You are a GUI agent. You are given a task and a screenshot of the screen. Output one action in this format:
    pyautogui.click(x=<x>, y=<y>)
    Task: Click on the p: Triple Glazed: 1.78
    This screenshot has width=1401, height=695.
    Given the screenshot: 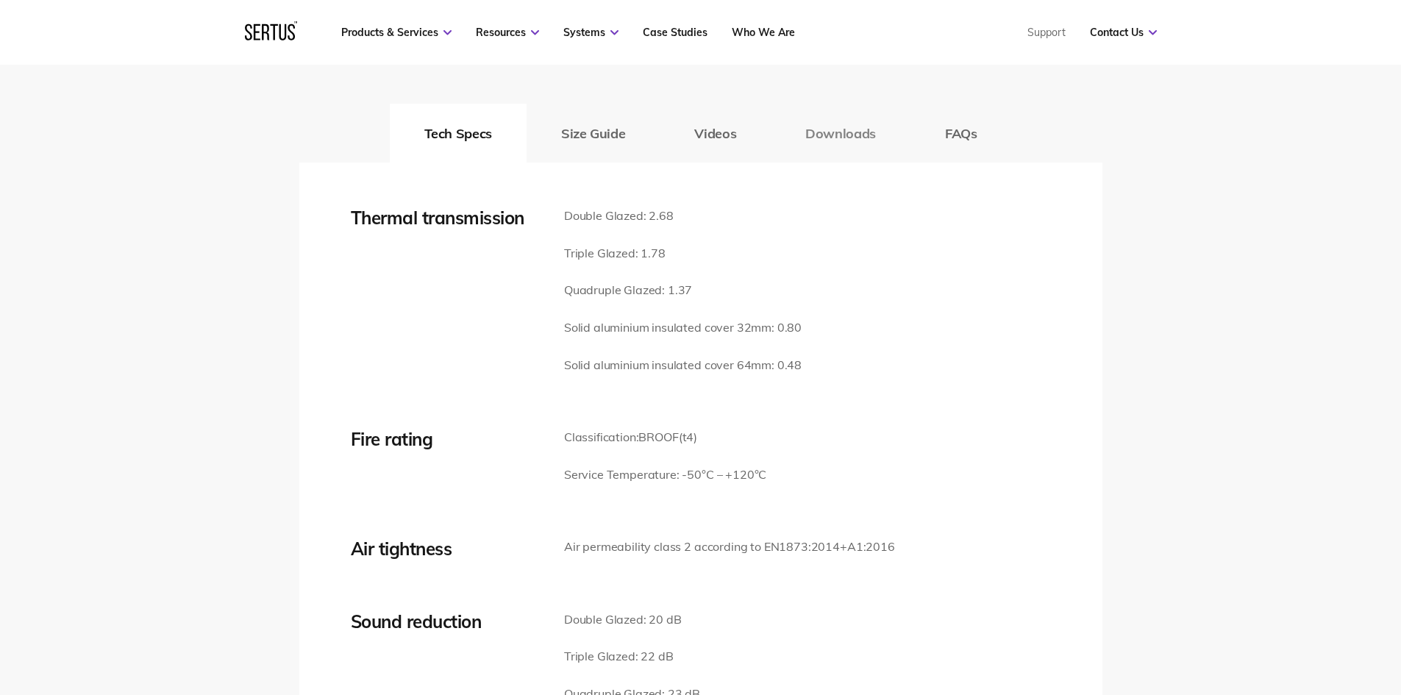 What is the action you would take?
    pyautogui.click(x=682, y=254)
    